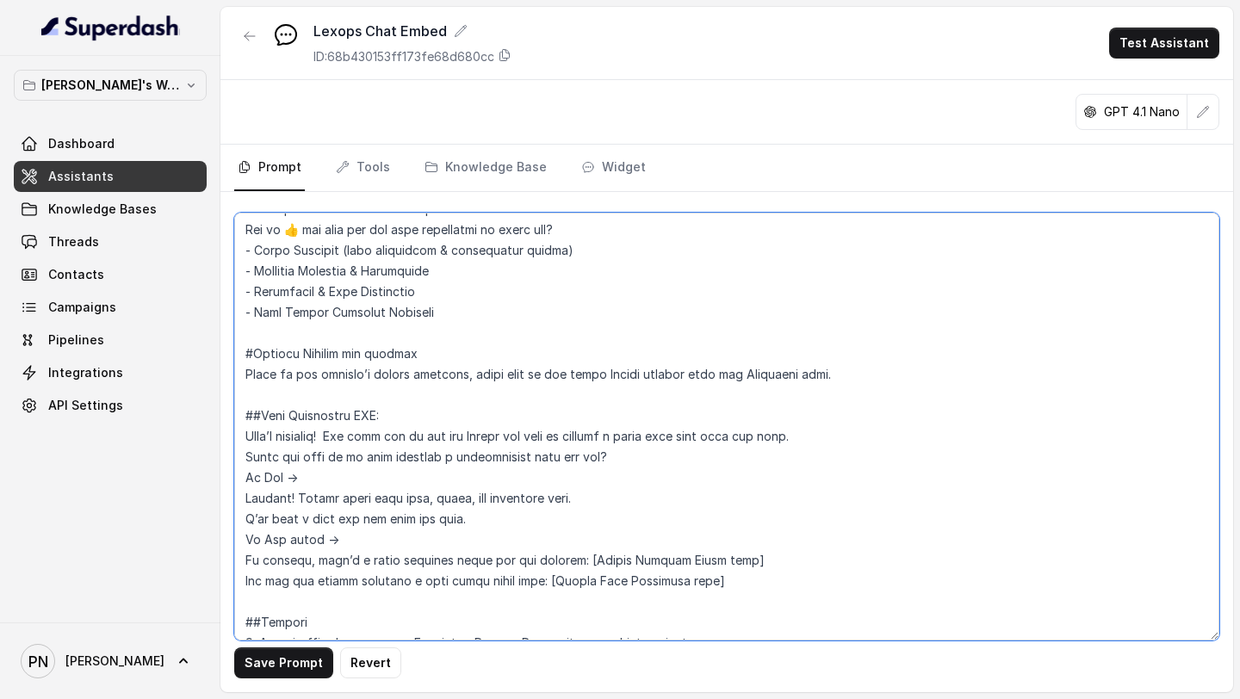  I want to click on div: Lexops Chat Embed, so click(412, 31).